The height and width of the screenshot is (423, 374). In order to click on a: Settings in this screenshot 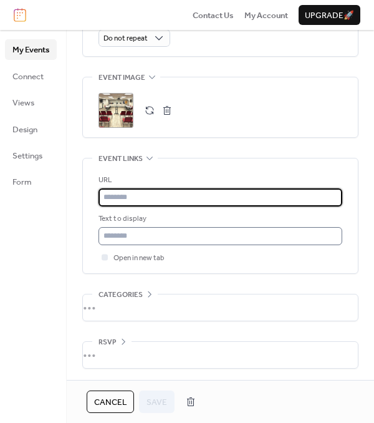, I will do `click(31, 155)`.